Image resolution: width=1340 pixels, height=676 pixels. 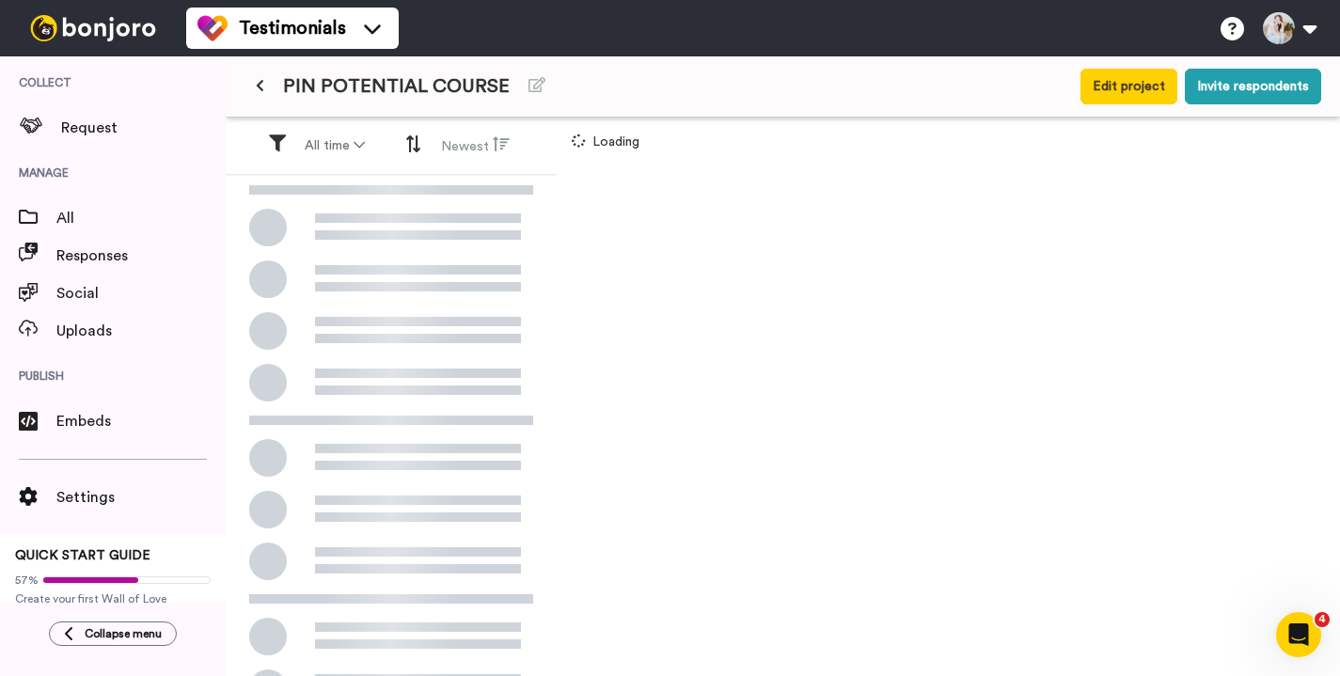 I want to click on button: Invite respondents, so click(x=1253, y=87).